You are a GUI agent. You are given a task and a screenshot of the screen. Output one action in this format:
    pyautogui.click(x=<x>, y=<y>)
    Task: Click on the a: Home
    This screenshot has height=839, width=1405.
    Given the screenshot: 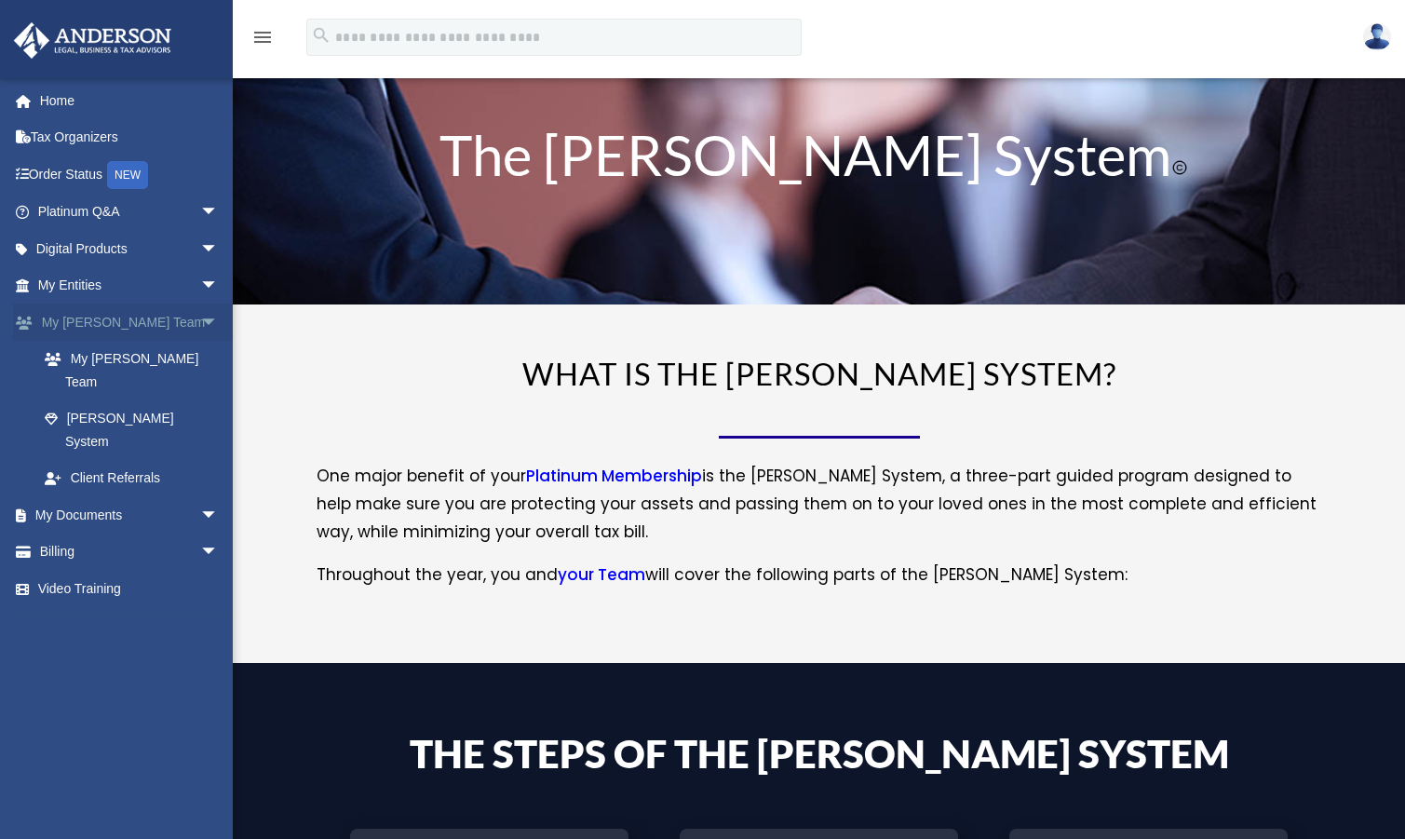 What is the action you would take?
    pyautogui.click(x=129, y=101)
    